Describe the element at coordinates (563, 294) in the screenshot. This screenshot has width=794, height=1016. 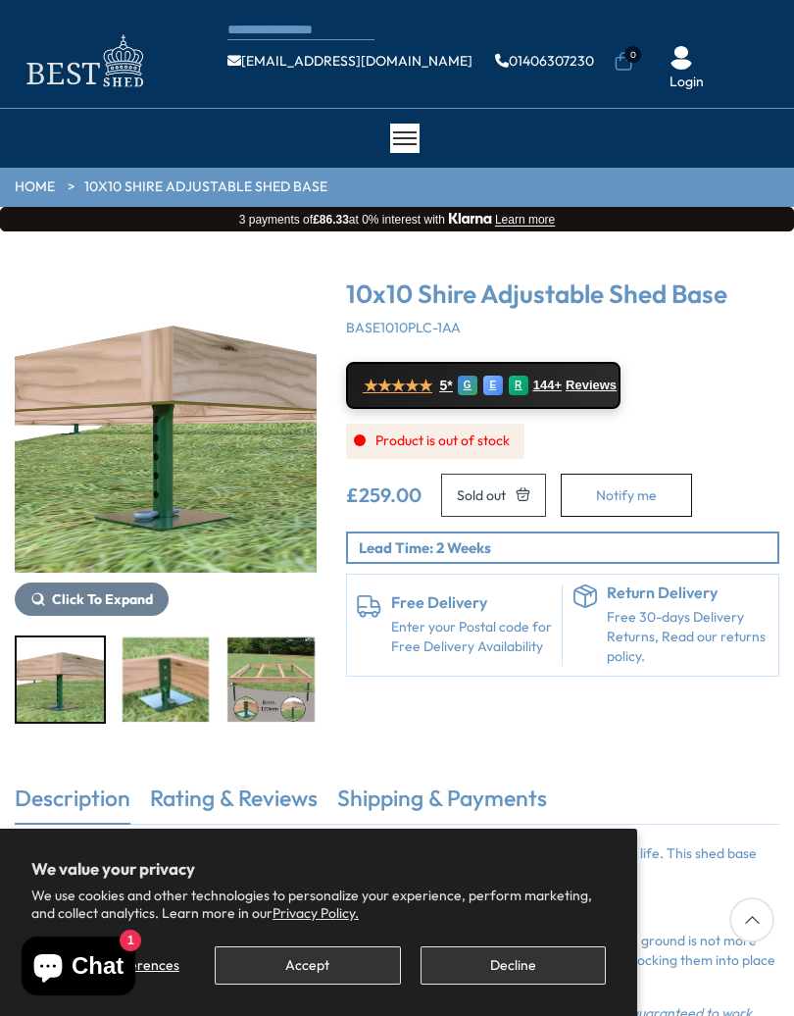
I see `h3: 10x10 Shire Adjustable Shed Base` at that location.